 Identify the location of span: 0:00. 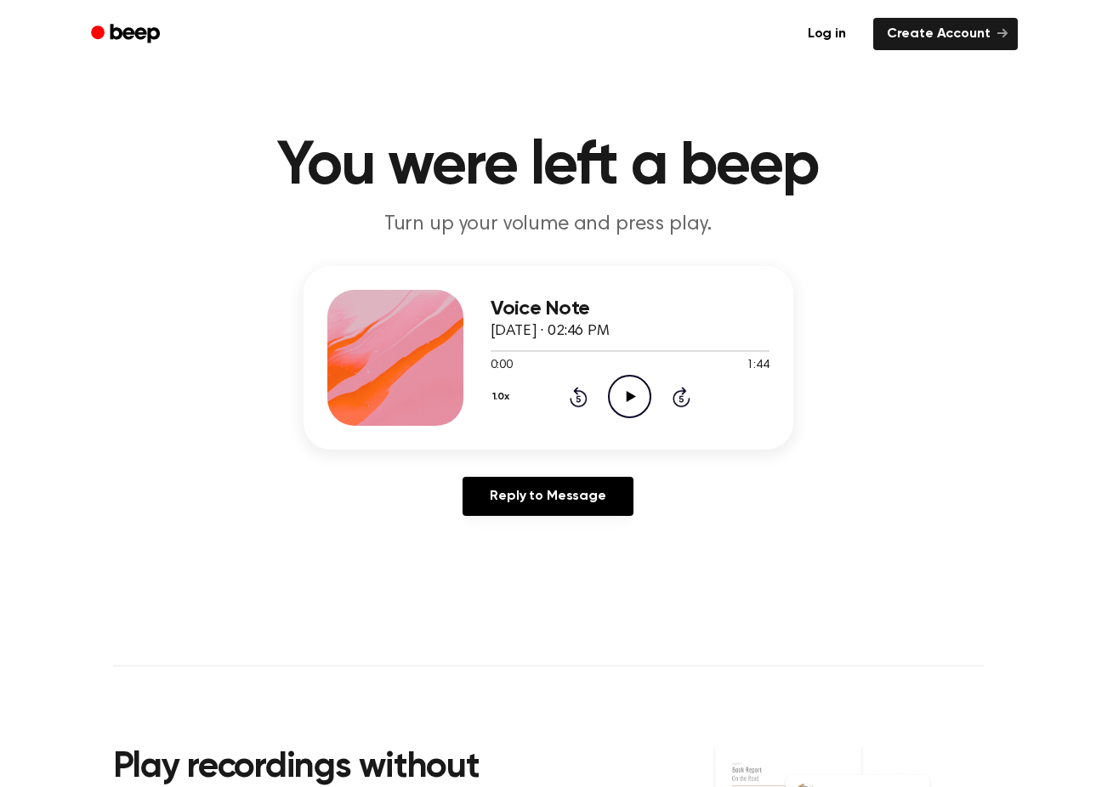
(502, 366).